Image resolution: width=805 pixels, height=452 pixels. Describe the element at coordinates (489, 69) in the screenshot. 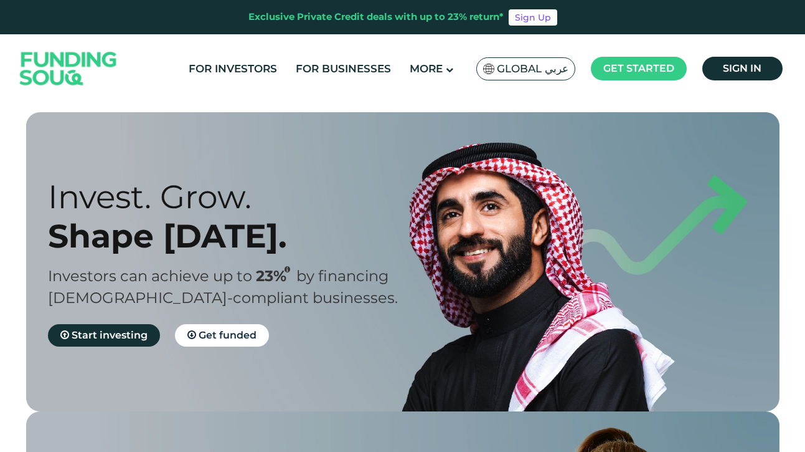

I see `img: SA Flag` at that location.